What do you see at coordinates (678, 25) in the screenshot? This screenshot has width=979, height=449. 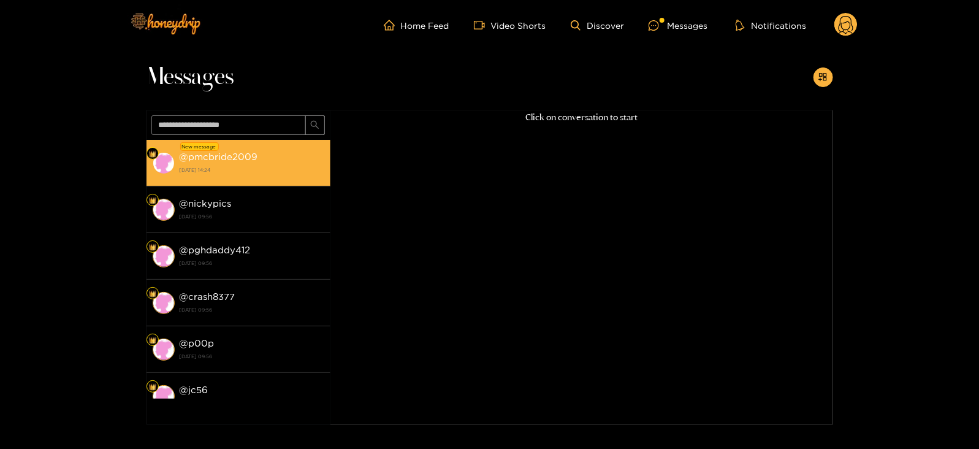 I see `div: Messages` at bounding box center [678, 25].